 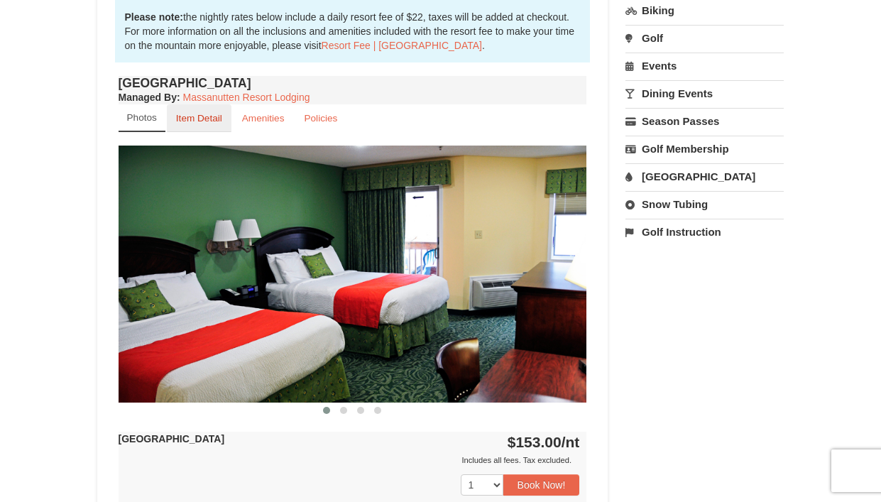 What do you see at coordinates (320, 118) in the screenshot?
I see `small: Policies` at bounding box center [320, 118].